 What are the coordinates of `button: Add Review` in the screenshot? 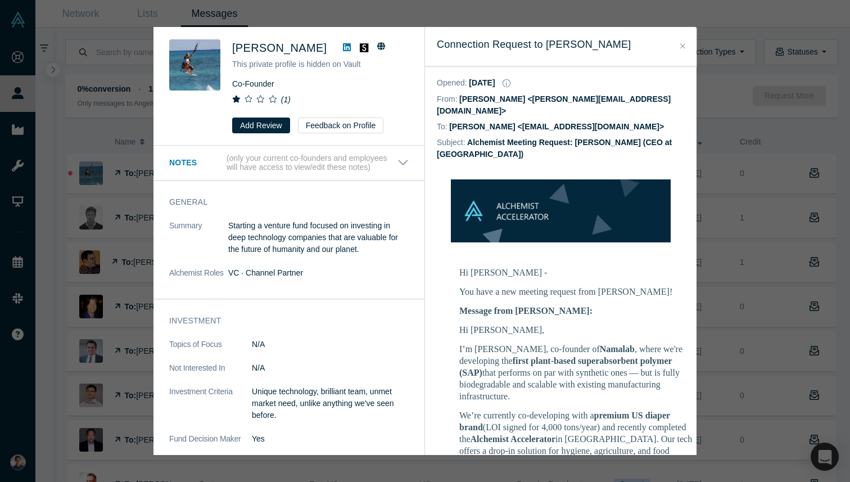 It's located at (261, 125).